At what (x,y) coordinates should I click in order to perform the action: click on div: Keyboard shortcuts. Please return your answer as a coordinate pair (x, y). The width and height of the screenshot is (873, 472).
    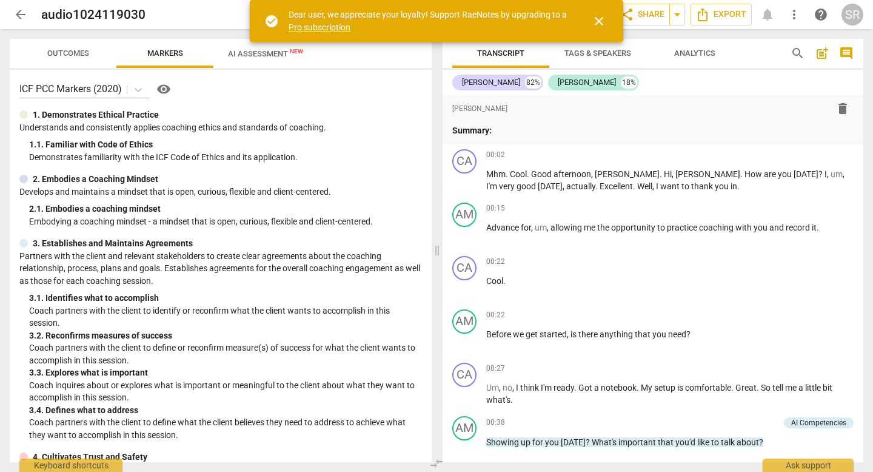
    Looking at the image, I should click on (71, 465).